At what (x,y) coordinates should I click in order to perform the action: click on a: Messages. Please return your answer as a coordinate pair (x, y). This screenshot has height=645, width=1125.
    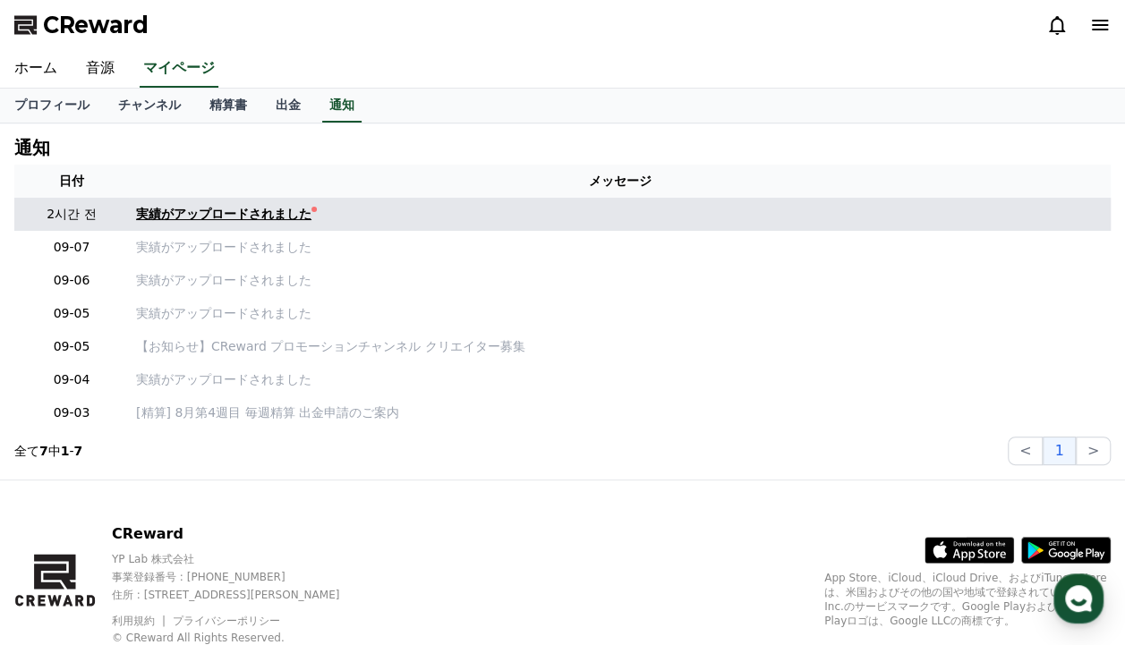
    Looking at the image, I should click on (174, 519).